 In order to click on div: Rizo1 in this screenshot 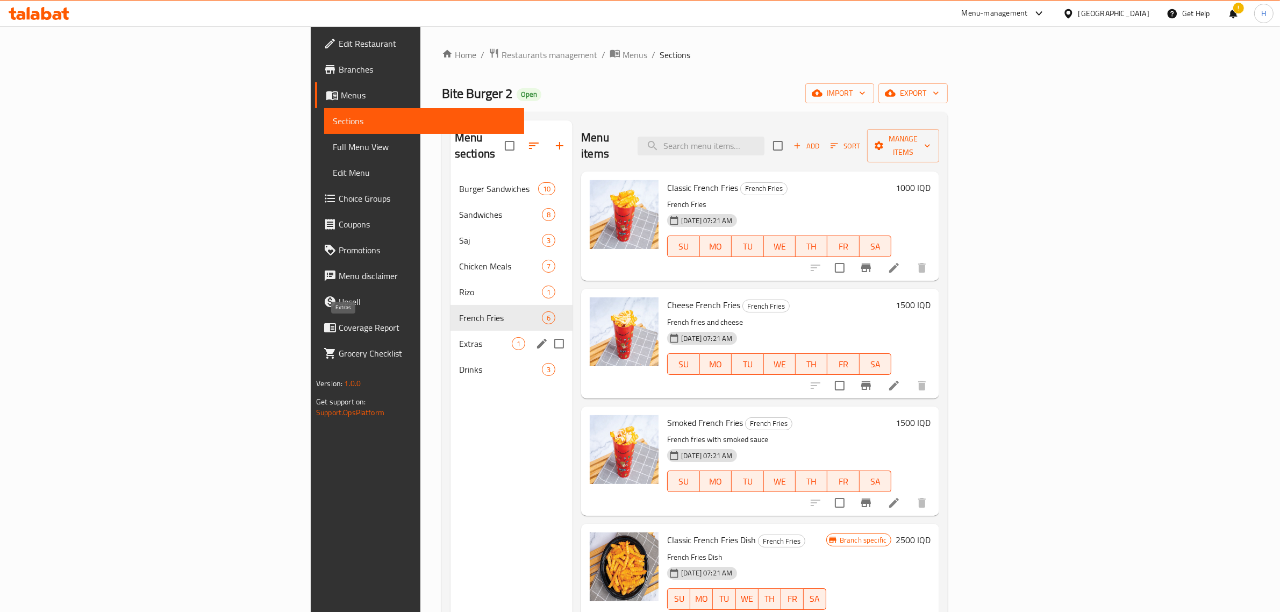, I will do `click(511, 292)`.